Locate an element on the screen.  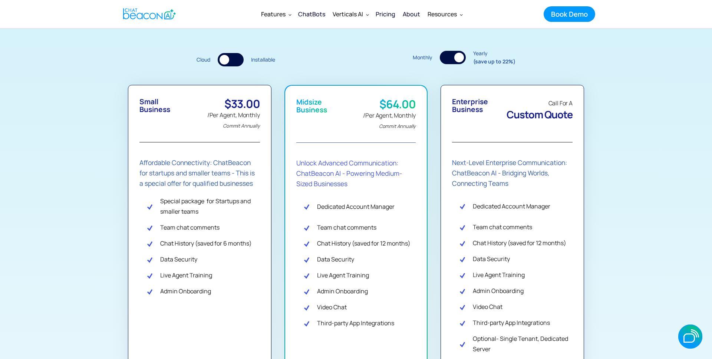
div: Optional- Single Tenant, Dedicated Server is located at coordinates (523, 344).